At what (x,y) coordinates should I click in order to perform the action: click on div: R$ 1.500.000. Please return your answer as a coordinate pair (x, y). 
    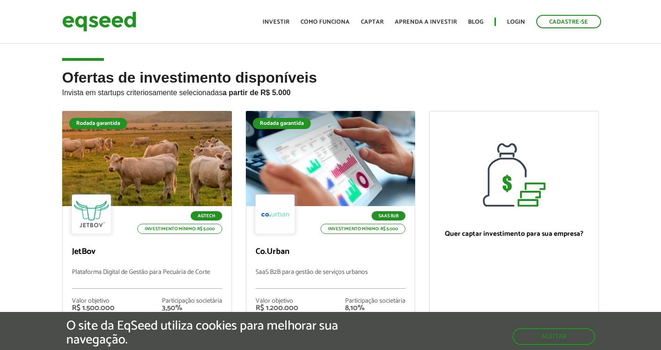
    Looking at the image, I should click on (93, 308).